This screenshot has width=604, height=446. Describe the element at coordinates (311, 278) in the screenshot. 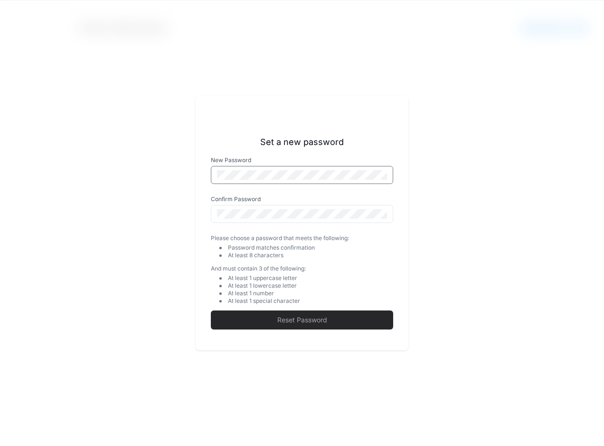

I see `div: At least 1 uppercase letter` at that location.